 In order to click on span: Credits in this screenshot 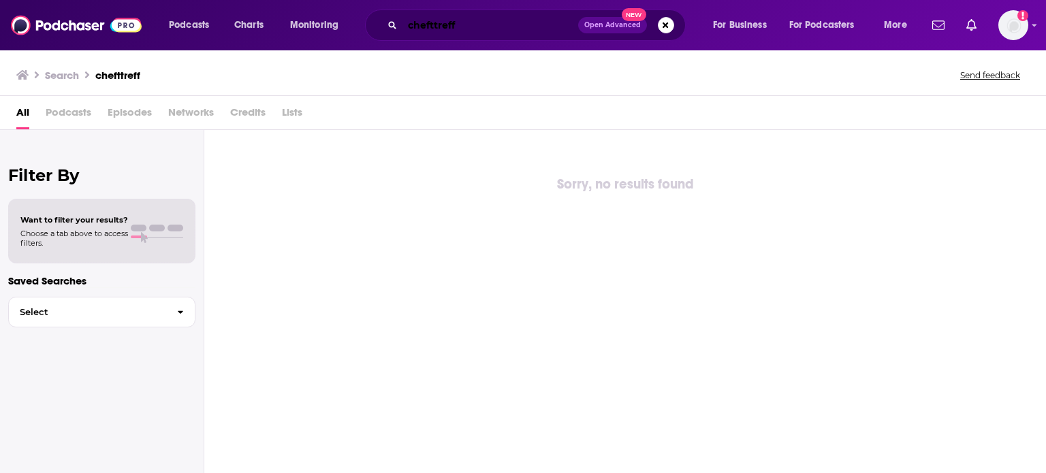, I will do `click(248, 115)`.